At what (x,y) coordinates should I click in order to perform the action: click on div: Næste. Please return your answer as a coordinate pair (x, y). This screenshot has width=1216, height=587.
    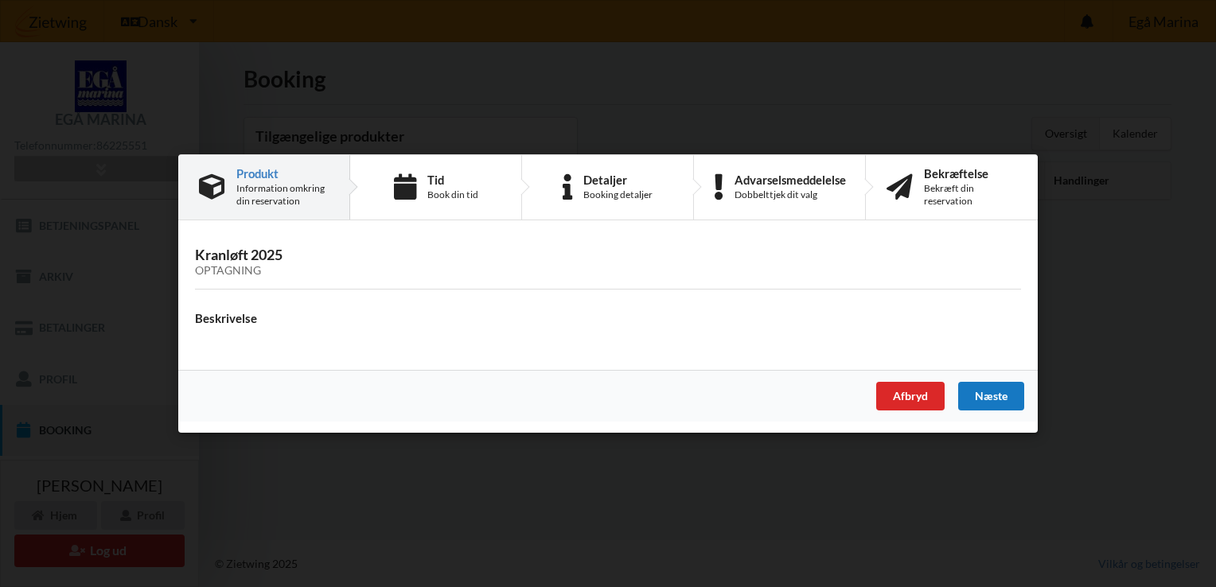
    Looking at the image, I should click on (991, 396).